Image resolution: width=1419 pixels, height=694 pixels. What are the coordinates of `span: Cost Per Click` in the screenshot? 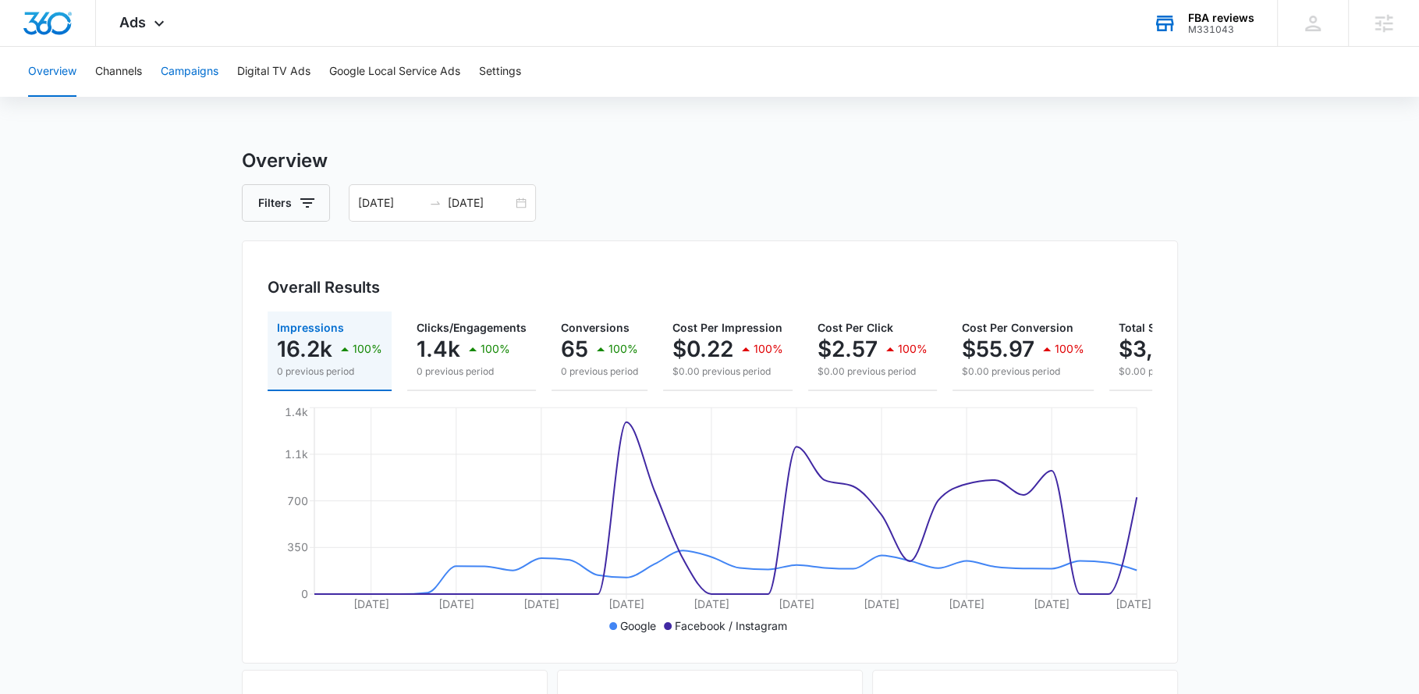 It's located at (855, 327).